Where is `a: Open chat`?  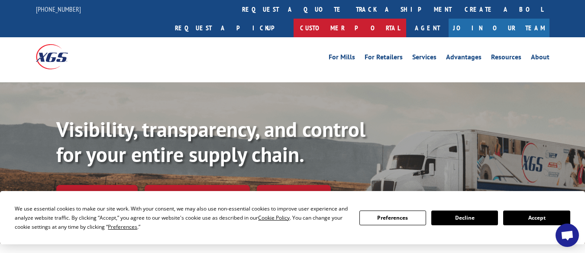
a: Open chat is located at coordinates (567, 235).